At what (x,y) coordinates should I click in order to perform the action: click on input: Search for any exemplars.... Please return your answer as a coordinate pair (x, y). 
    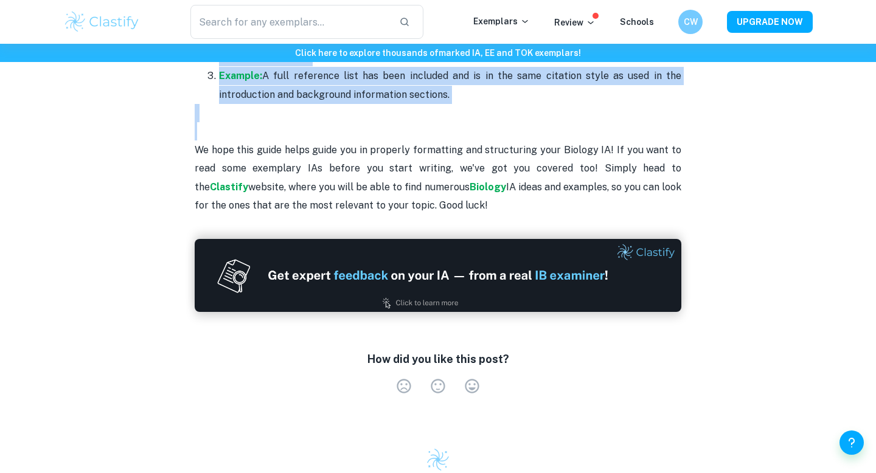
    Looking at the image, I should click on (290, 22).